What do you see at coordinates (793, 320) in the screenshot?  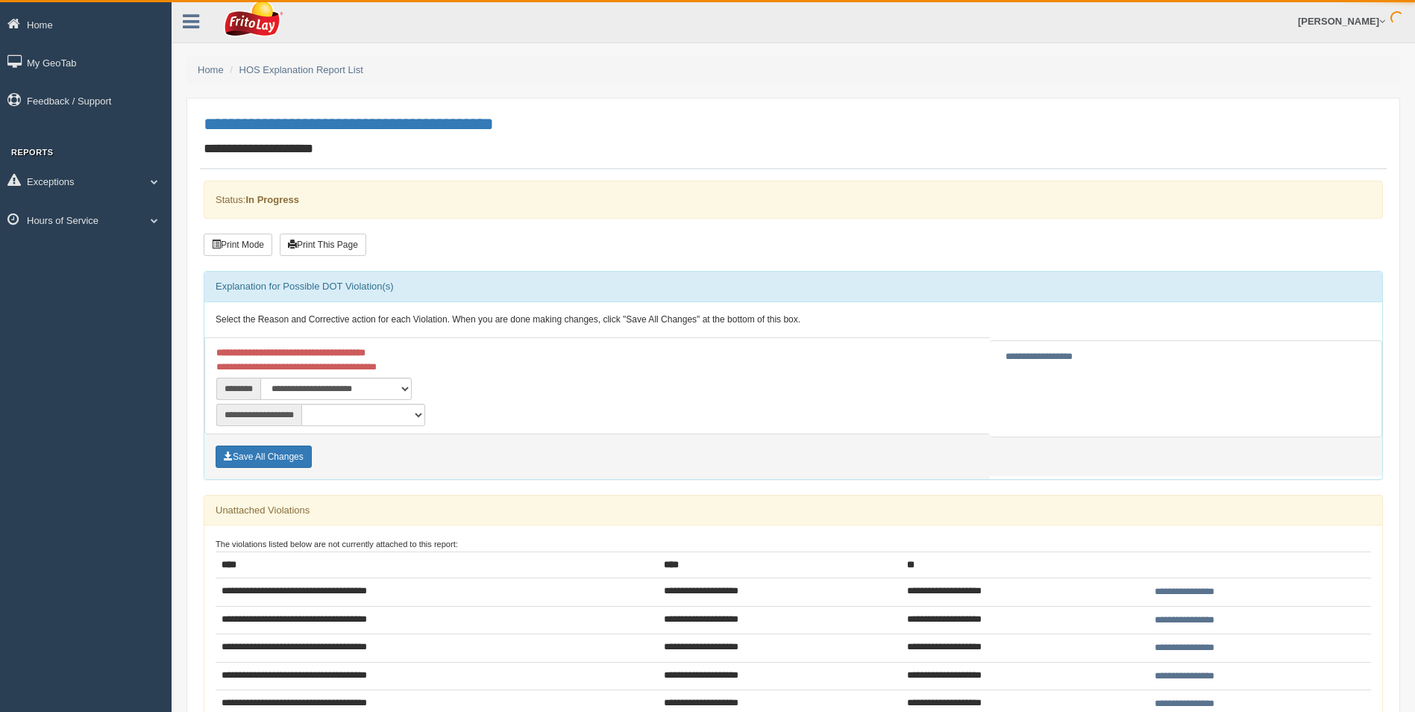 I see `div: Select the Reason and Corrective action for each Violation. When you are done making changes, cli...` at bounding box center [793, 320].